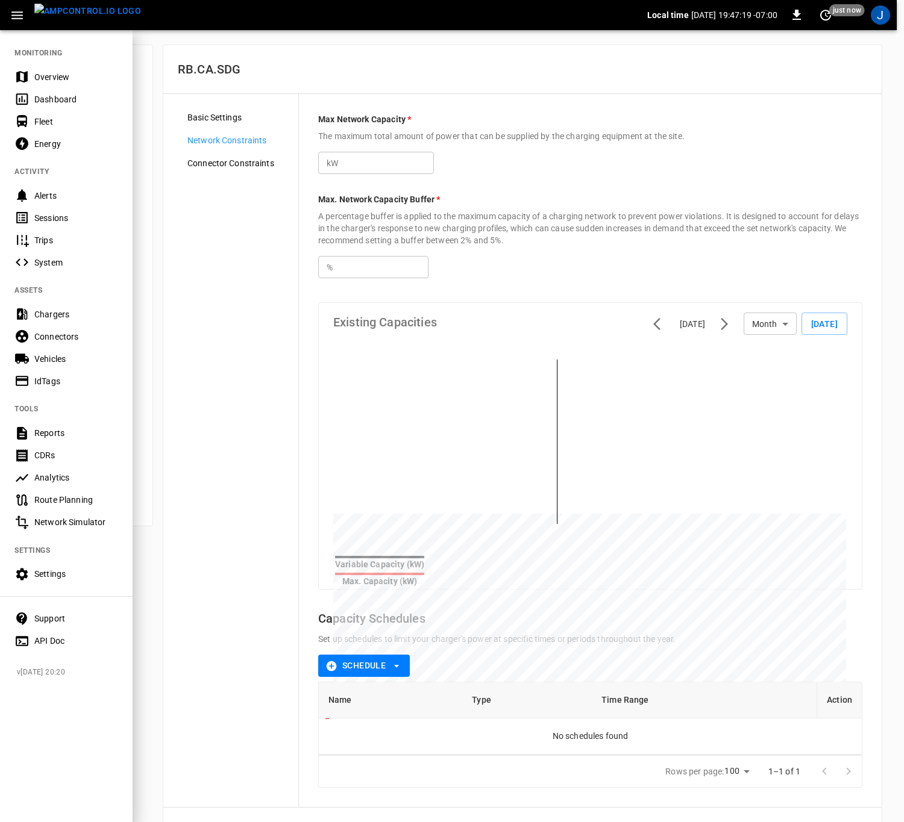  I want to click on div: Alerts, so click(76, 196).